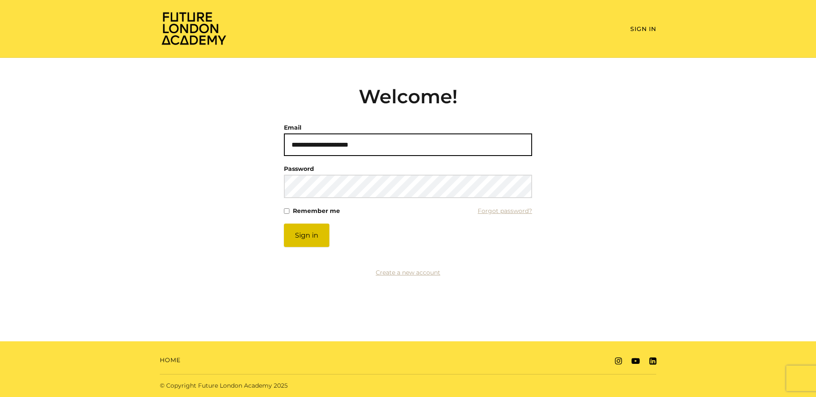  I want to click on label: Email, so click(292, 127).